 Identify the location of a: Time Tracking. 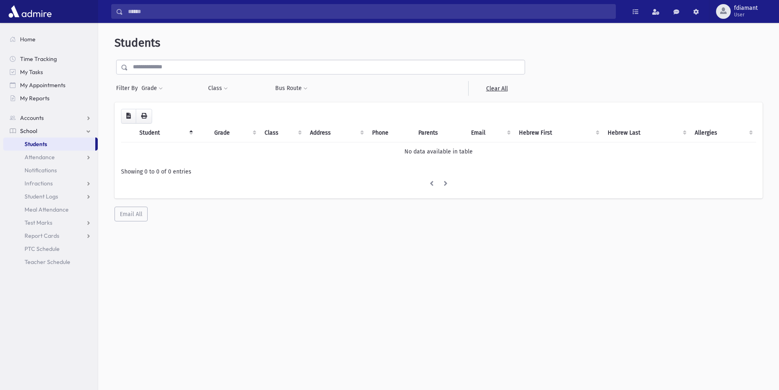
(50, 59).